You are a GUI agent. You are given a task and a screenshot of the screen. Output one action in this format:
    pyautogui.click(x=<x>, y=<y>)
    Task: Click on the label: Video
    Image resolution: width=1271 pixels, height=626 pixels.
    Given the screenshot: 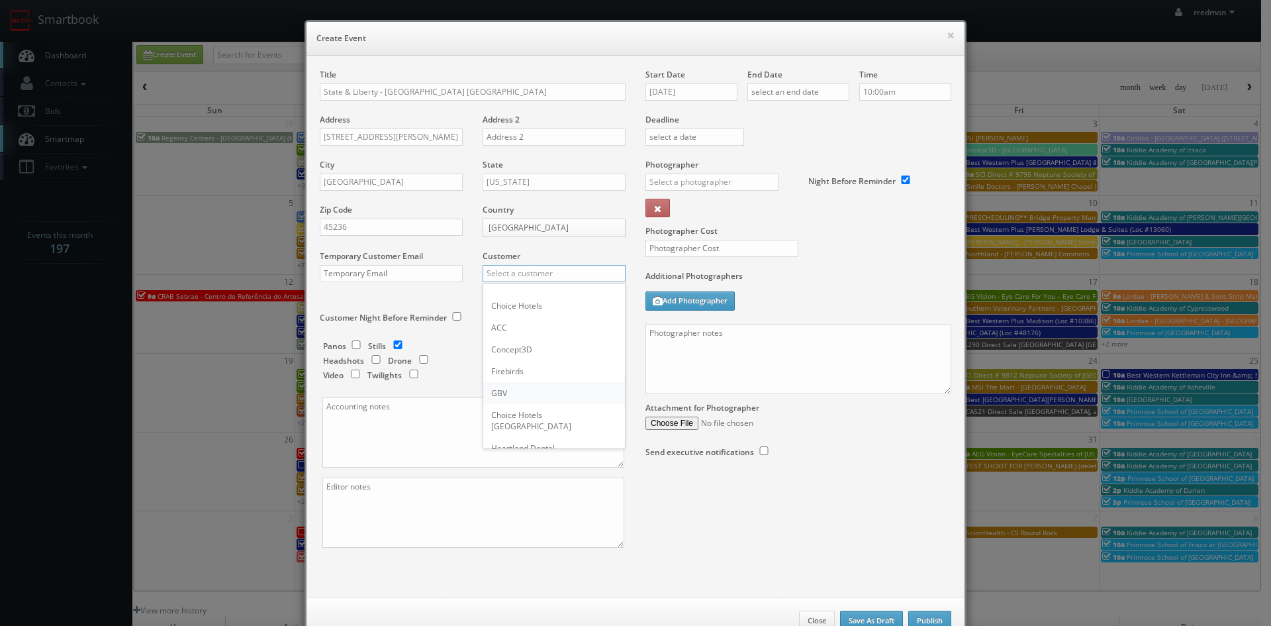 What is the action you would take?
    pyautogui.click(x=333, y=375)
    